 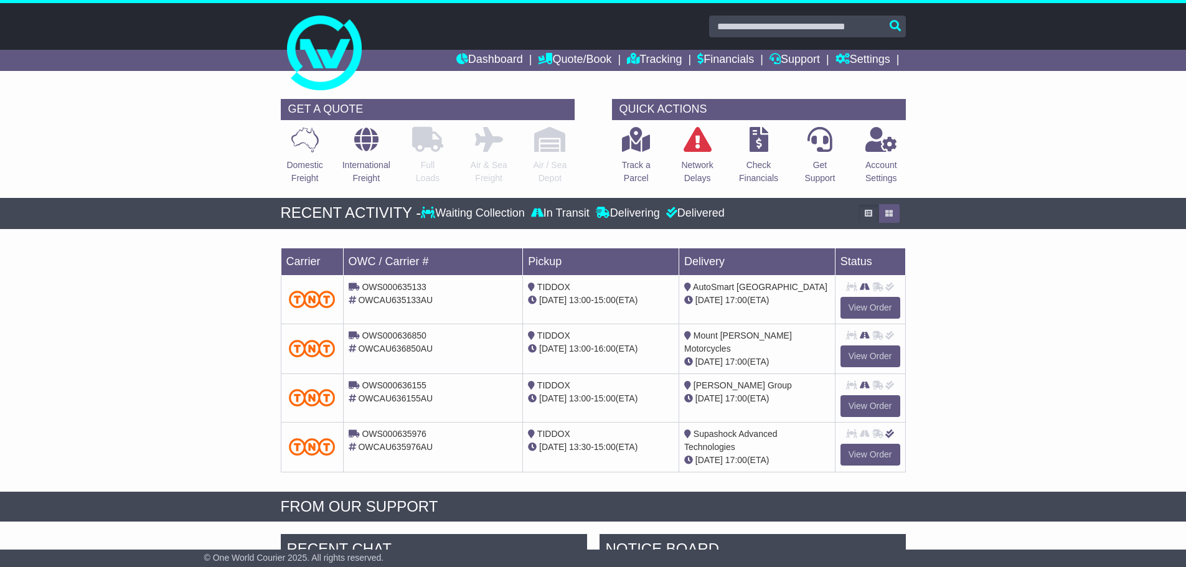 I want to click on td: Status, so click(x=870, y=261).